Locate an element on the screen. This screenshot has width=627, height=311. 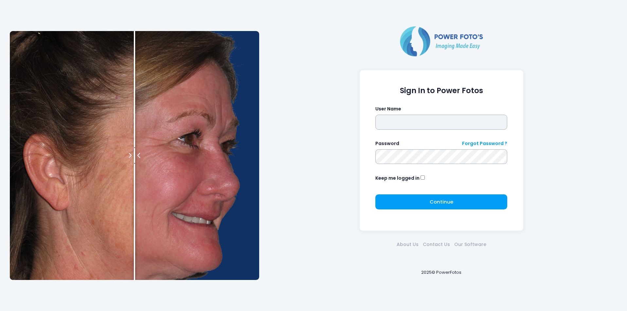
a: Forgot Password ? is located at coordinates (484, 144).